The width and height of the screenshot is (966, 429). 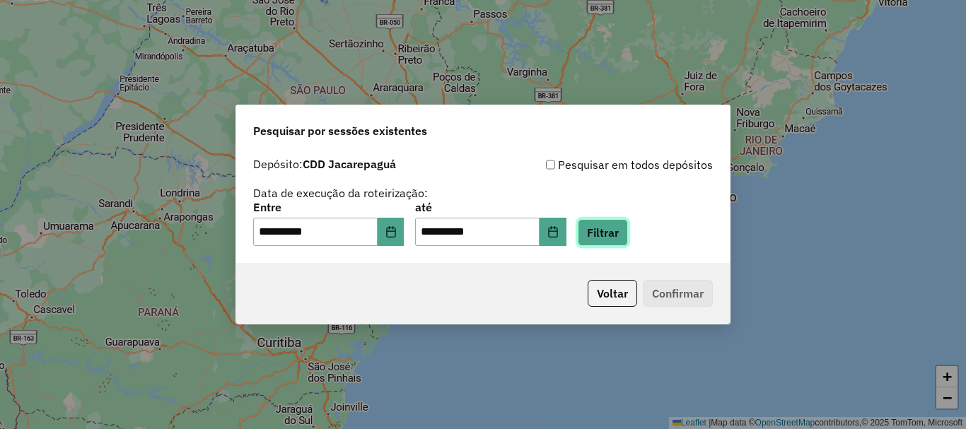 I want to click on label: até, so click(x=490, y=207).